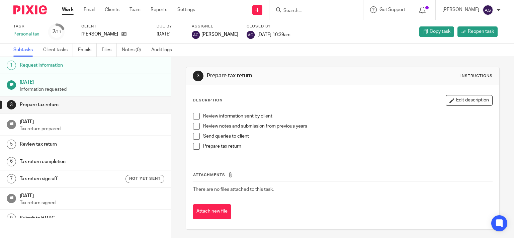 This screenshot has height=238, width=514. What do you see at coordinates (58, 50) in the screenshot?
I see `a: Client tasks` at bounding box center [58, 50].